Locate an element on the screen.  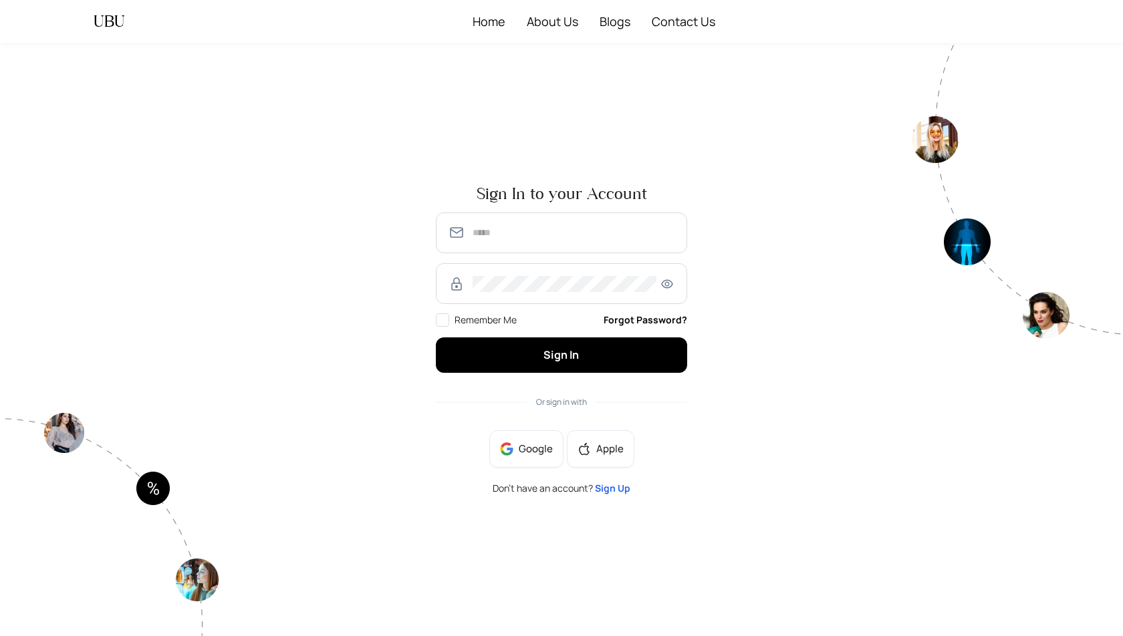
button: appleApple is located at coordinates (600, 449).